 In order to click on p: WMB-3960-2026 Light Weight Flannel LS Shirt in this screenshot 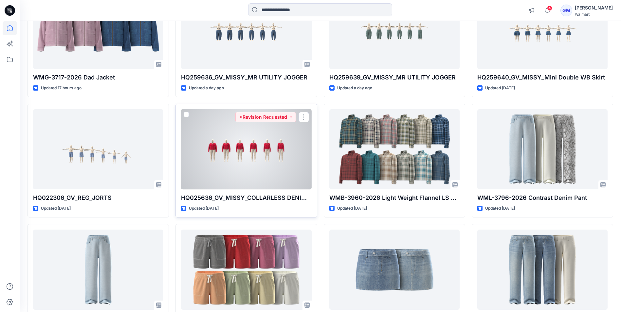, I will do `click(394, 198)`.